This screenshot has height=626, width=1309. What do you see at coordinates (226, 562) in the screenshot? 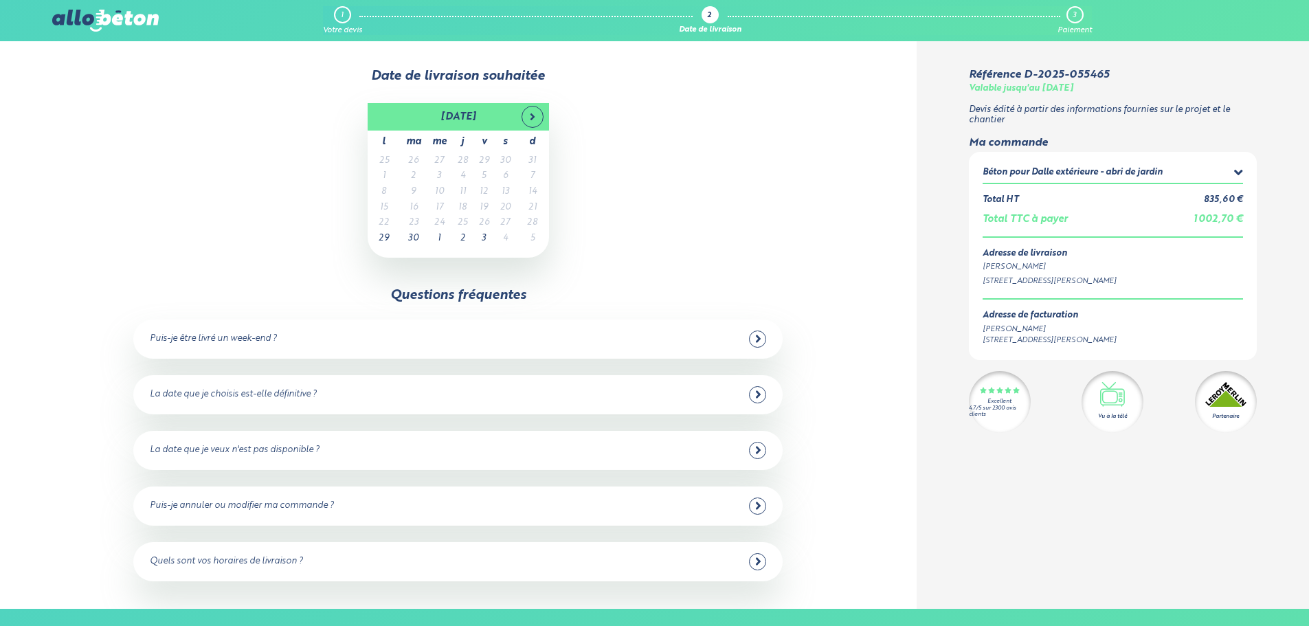
I see `div: Quels sont vos horaires de livraison ?` at bounding box center [226, 562].